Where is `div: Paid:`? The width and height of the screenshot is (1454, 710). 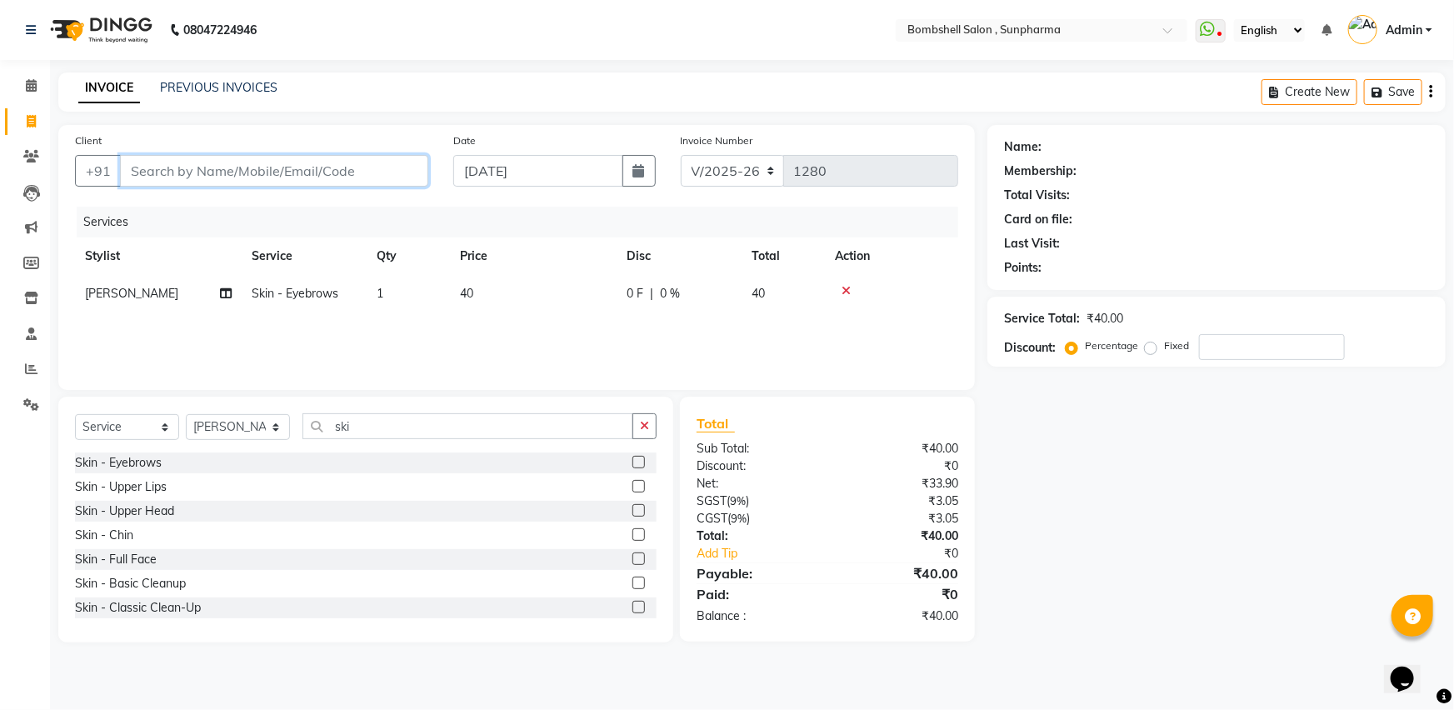 div: Paid: is located at coordinates (756, 594).